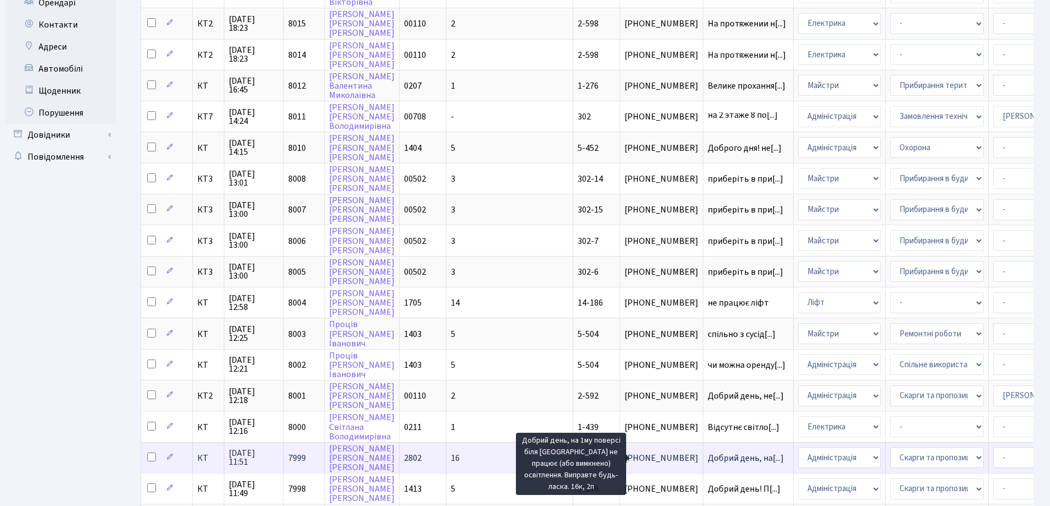 This screenshot has height=506, width=1050. What do you see at coordinates (590, 179) in the screenshot?
I see `span: 302-14` at bounding box center [590, 179].